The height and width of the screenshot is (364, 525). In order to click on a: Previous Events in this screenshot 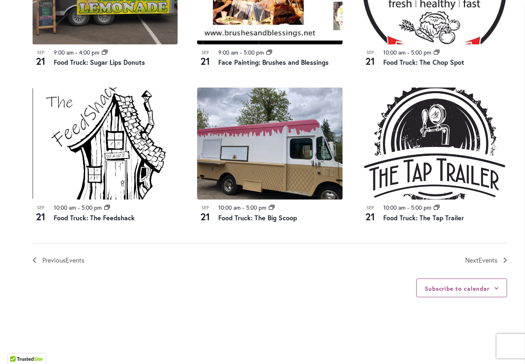, I will do `click(58, 260)`.